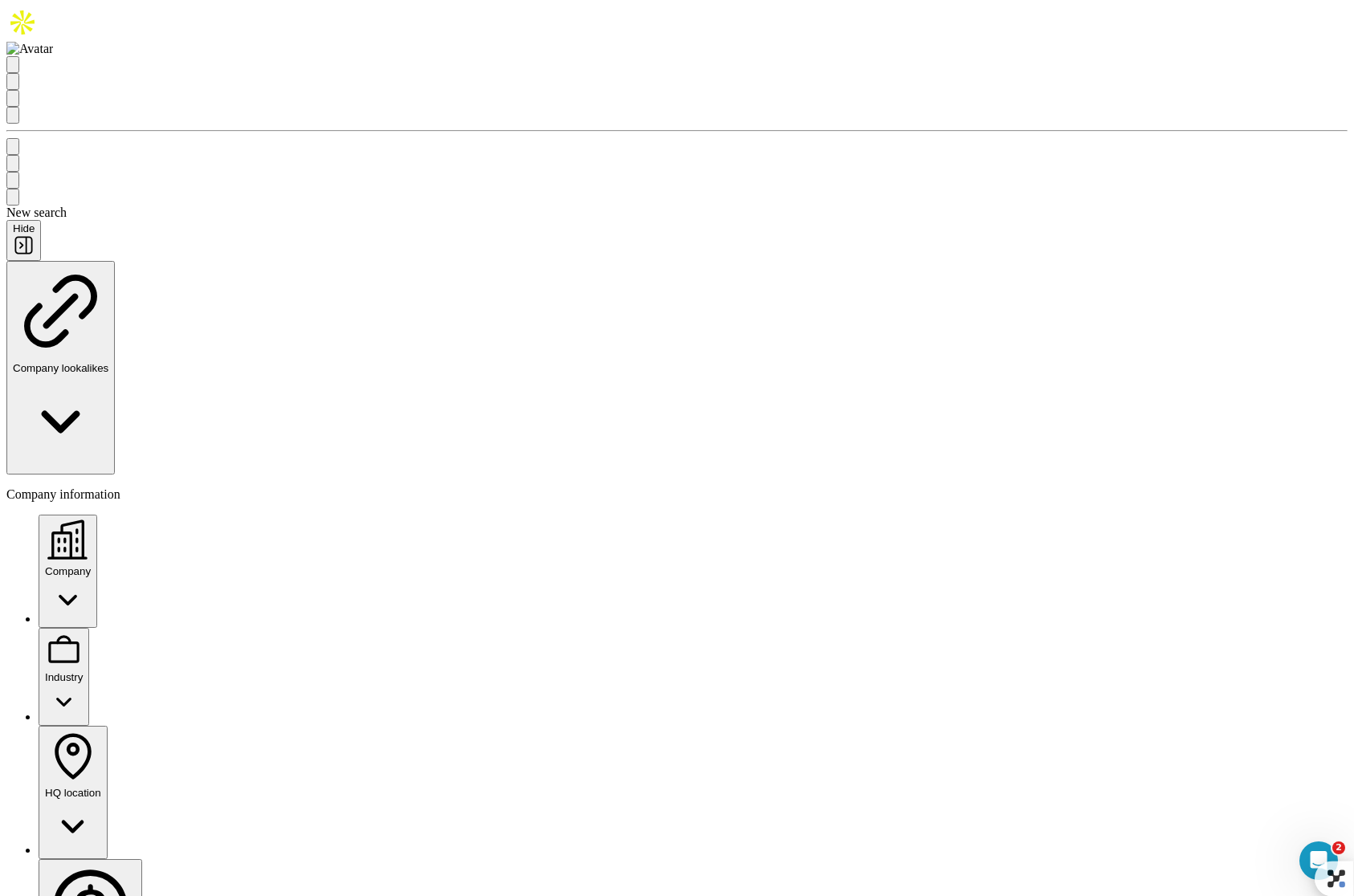 The height and width of the screenshot is (896, 1354). Describe the element at coordinates (677, 495) in the screenshot. I see `p: Company information` at that location.